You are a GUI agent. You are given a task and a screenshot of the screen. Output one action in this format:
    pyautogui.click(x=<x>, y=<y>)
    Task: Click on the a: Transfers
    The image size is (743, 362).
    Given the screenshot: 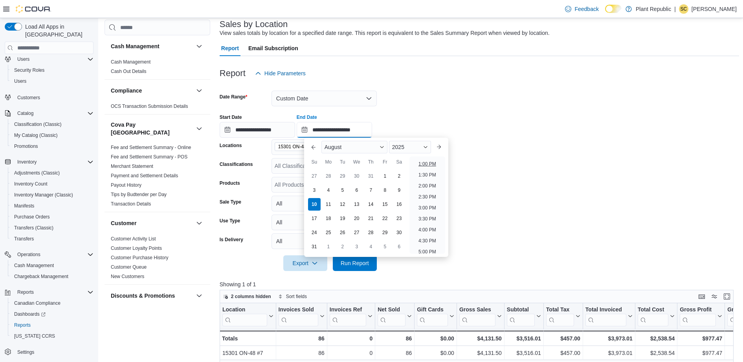 What is the action you would take?
    pyautogui.click(x=24, y=239)
    